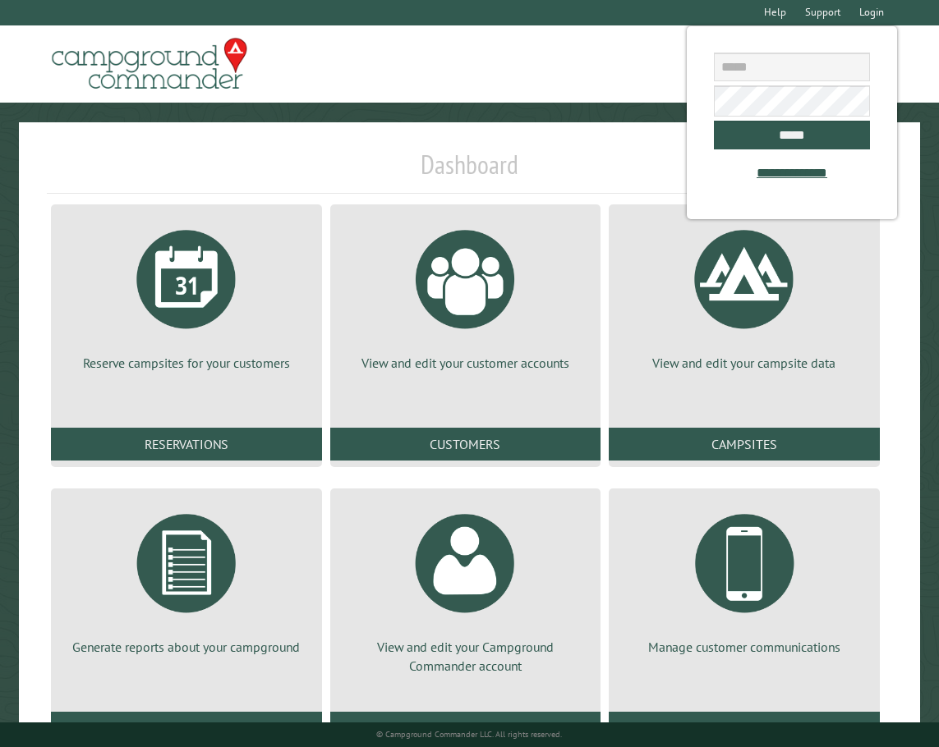 The image size is (939, 747). Describe the element at coordinates (743, 728) in the screenshot. I see `a: Communications` at that location.